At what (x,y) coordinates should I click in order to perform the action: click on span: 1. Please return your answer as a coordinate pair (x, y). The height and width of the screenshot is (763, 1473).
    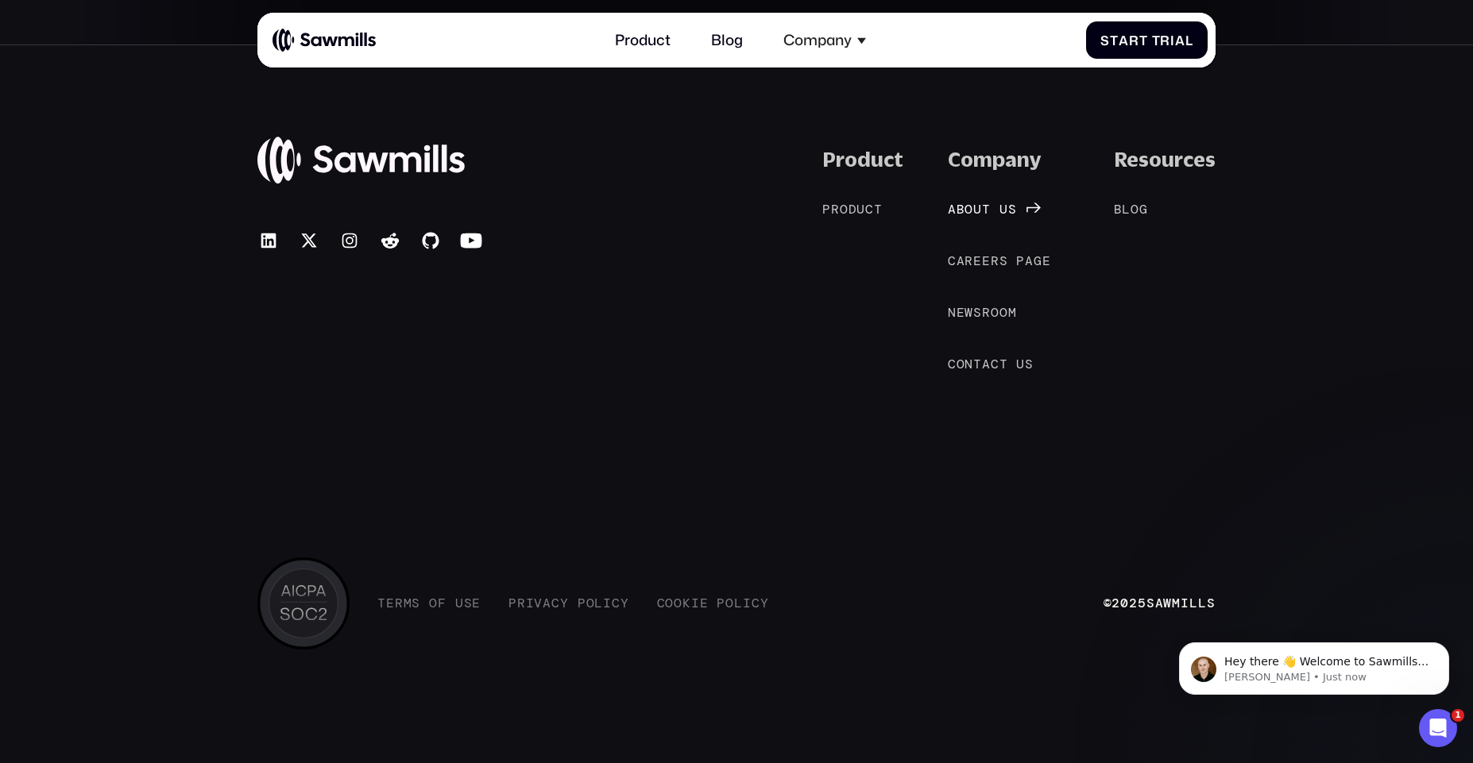
    Looking at the image, I should click on (1458, 716).